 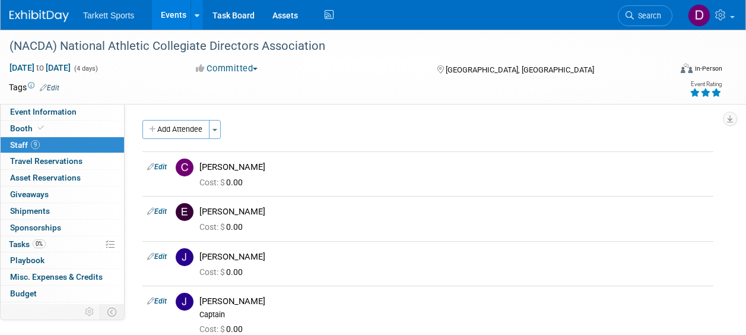 I want to click on span: (4 days), so click(x=85, y=68).